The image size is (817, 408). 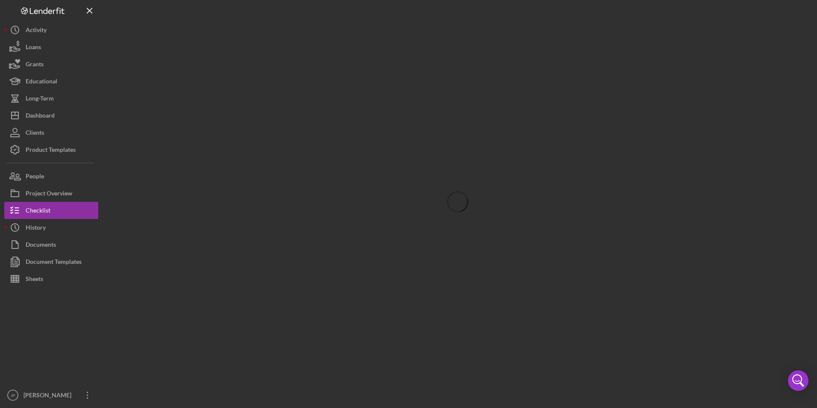 What do you see at coordinates (51, 244) in the screenshot?
I see `a: Documents` at bounding box center [51, 244].